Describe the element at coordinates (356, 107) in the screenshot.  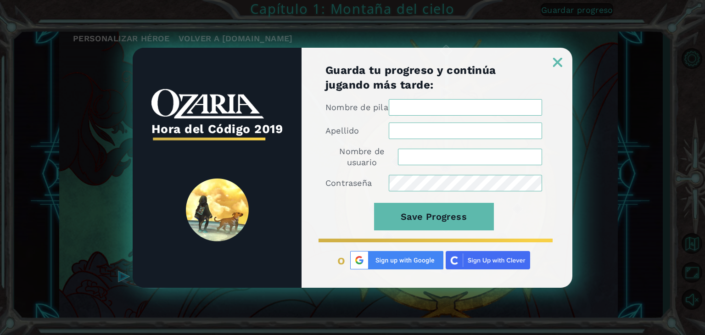
I see `label: Nombre de pila` at that location.